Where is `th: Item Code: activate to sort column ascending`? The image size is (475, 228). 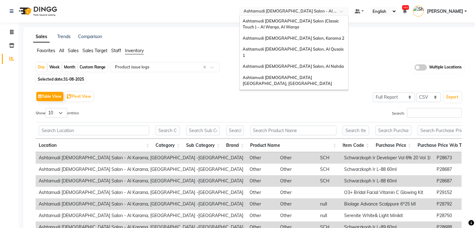 th: Item Code: activate to sort column ascending is located at coordinates (356, 145).